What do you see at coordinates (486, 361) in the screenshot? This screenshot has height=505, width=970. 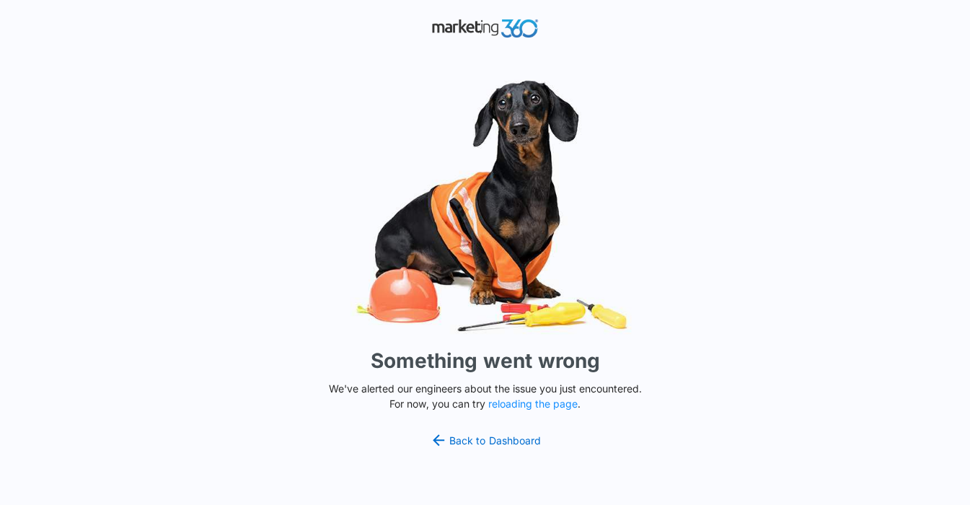 I see `h1: Something went wrong` at bounding box center [486, 361].